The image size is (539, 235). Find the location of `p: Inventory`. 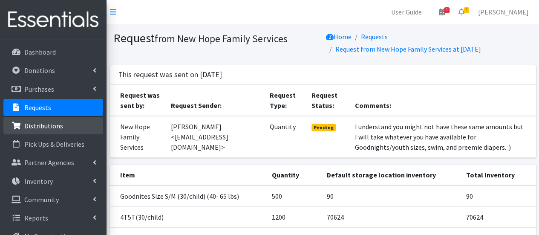

p: Inventory is located at coordinates (38, 181).